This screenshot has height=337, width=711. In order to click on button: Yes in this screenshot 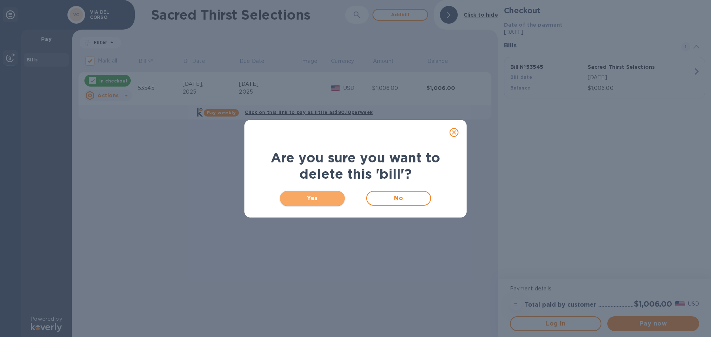, I will do `click(312, 198)`.